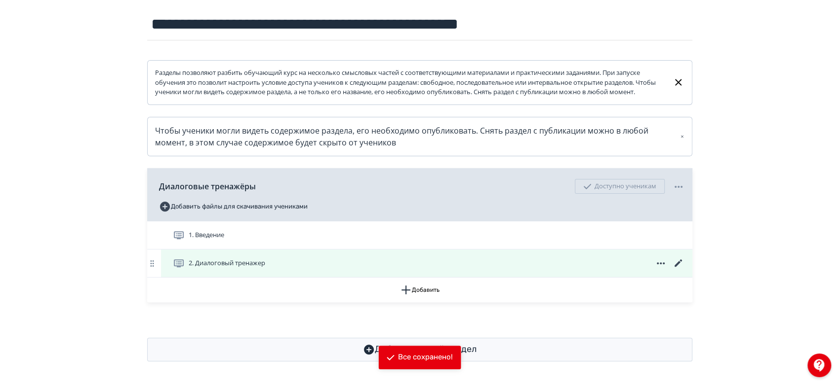  Describe the element at coordinates (619, 187) in the screenshot. I see `div: Доступно ученикам` at that location.